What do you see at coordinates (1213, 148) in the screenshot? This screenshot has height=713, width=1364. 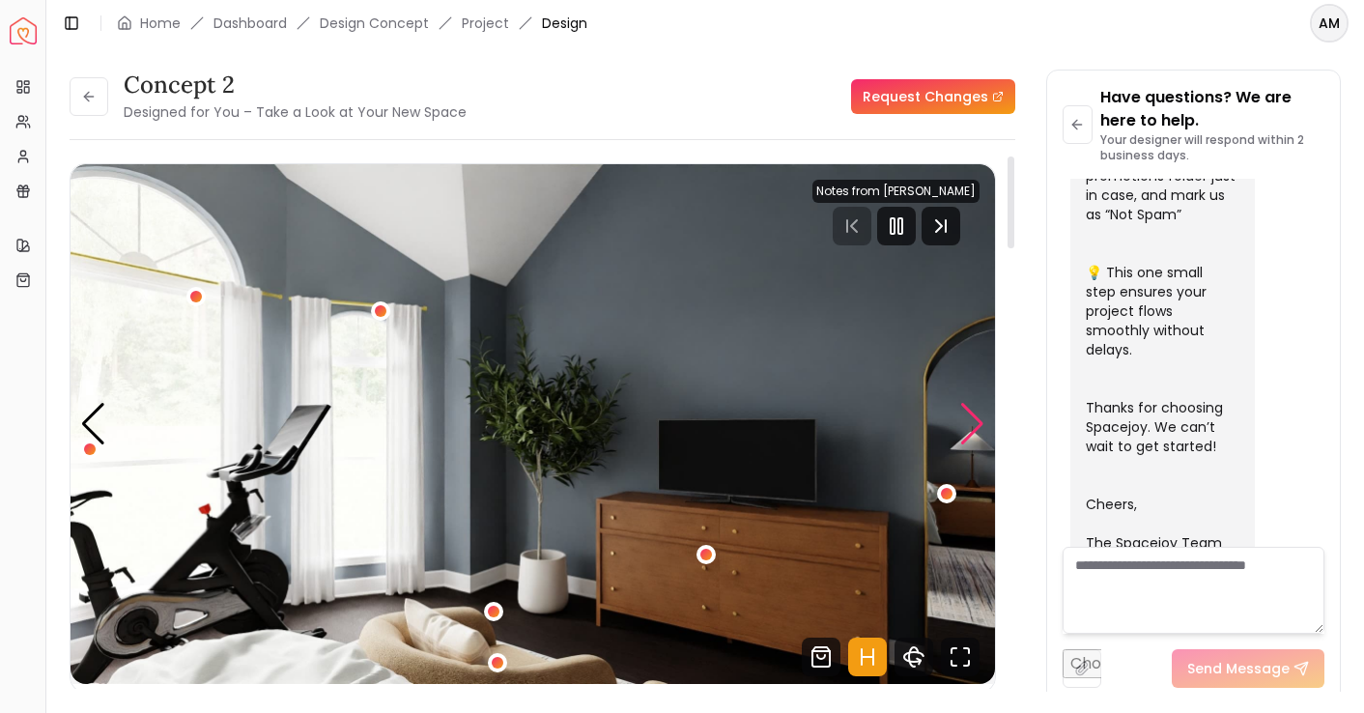 I see `p: Your designer will respond within 2 business days.` at bounding box center [1213, 148].